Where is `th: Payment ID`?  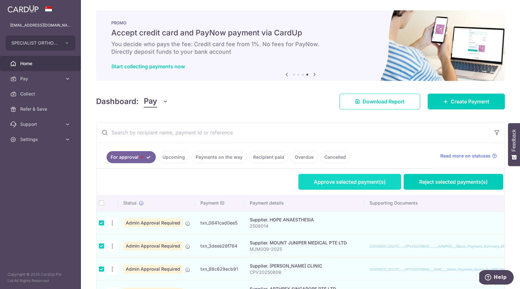
th: Payment ID is located at coordinates (220, 203).